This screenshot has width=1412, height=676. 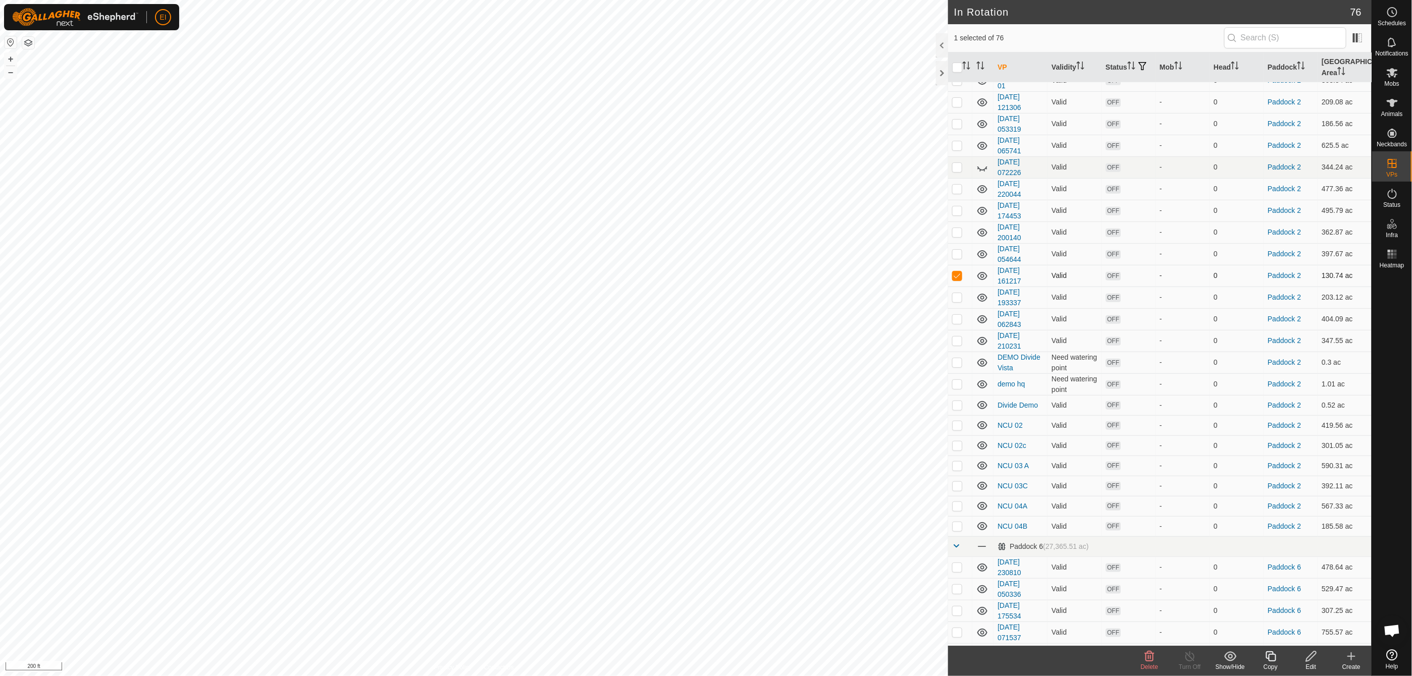 I want to click on td: 419.56 ac, so click(x=1344, y=426).